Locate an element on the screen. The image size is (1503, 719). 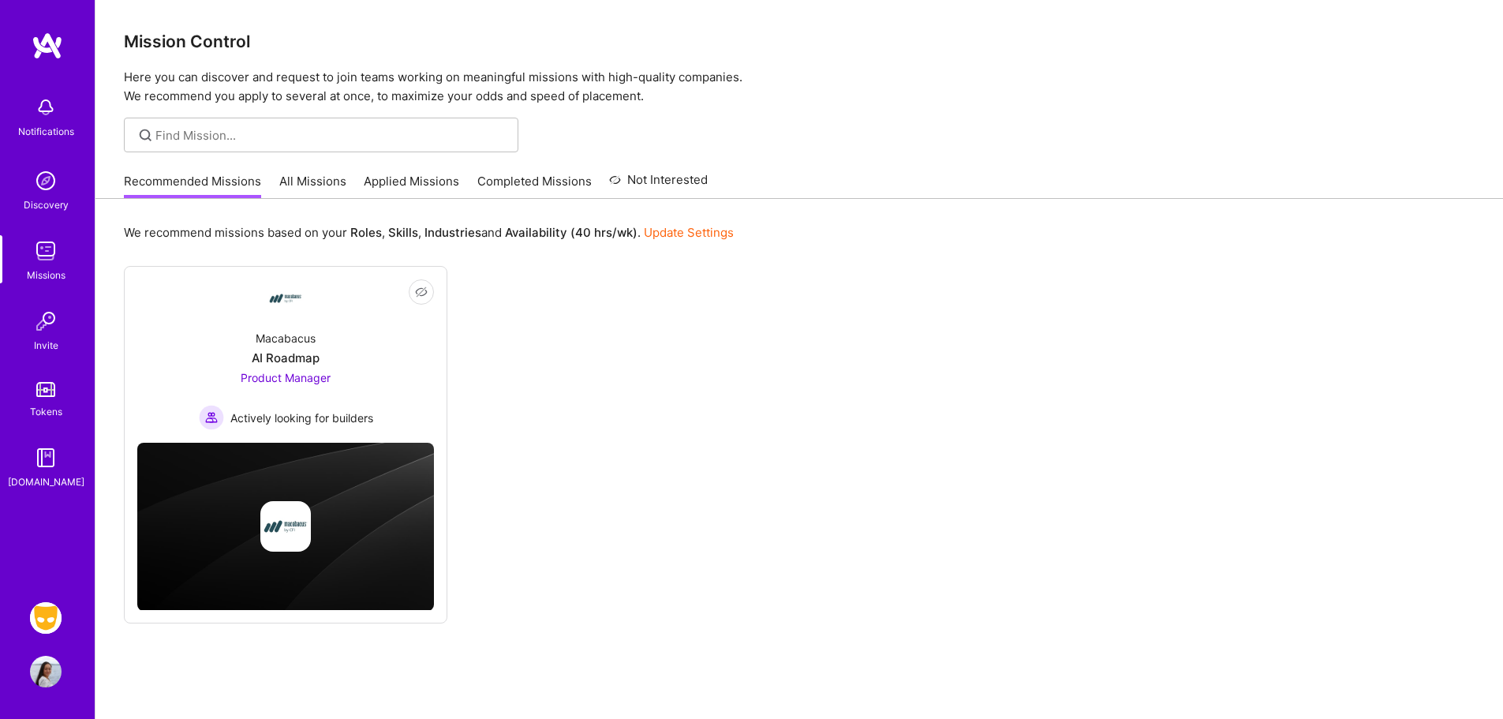
img: bell is located at coordinates (46, 107).